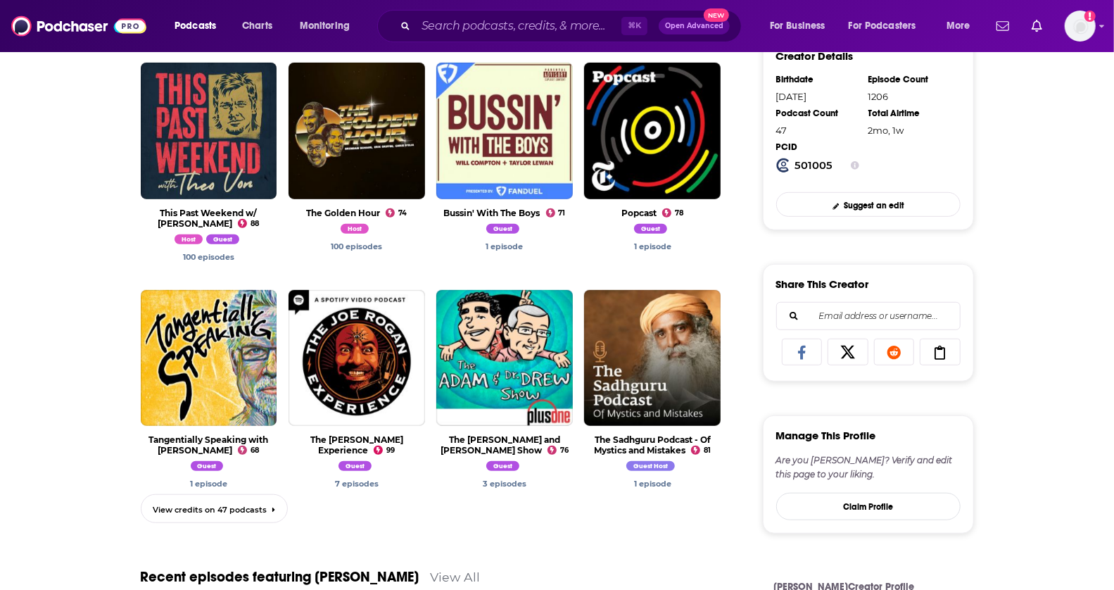 This screenshot has height=590, width=1114. Describe the element at coordinates (886, 130) in the screenshot. I see `span: 1637 hours, 13 minutes, 22 seconds` at that location.